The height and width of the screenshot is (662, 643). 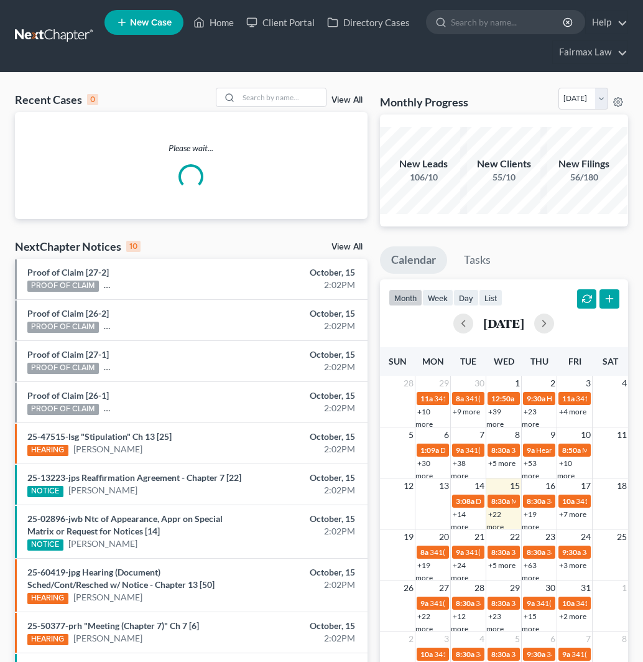 What do you see at coordinates (68, 395) in the screenshot?
I see `a: Proof of Claim [26-1]` at bounding box center [68, 395].